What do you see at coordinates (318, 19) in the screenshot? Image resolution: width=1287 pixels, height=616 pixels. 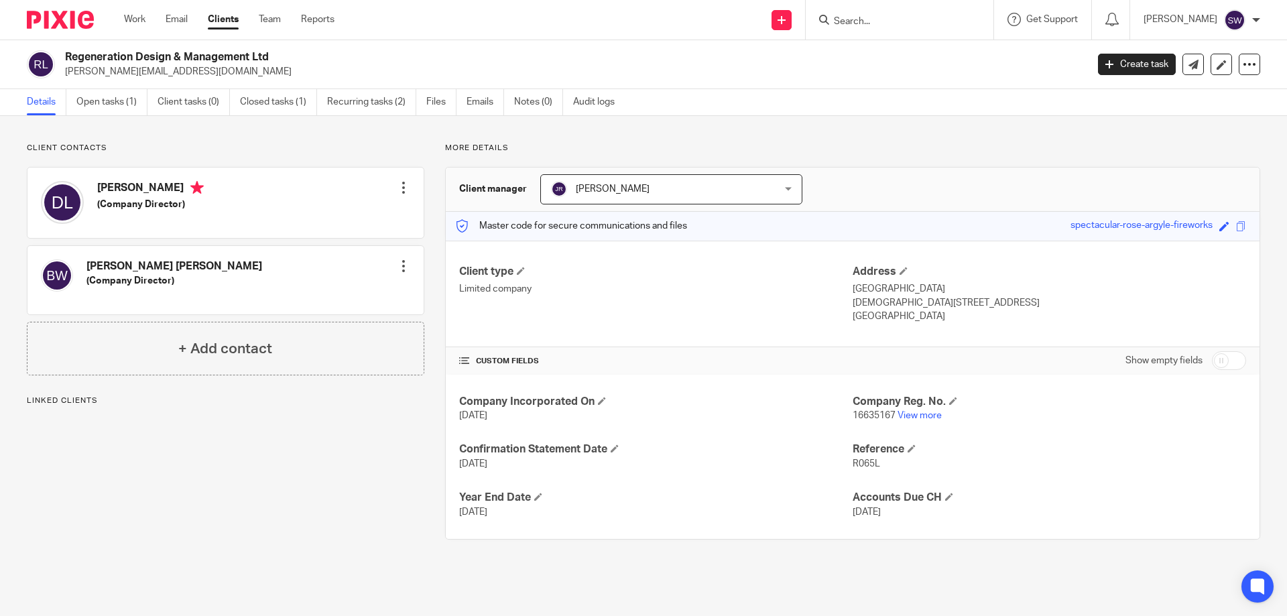 I see `a: Reports` at bounding box center [318, 19].